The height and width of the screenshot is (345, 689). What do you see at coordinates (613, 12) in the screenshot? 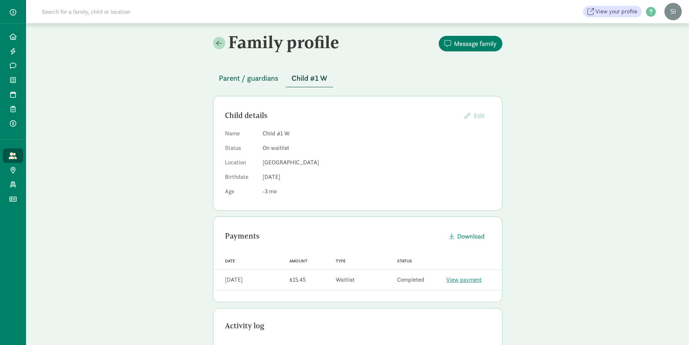
I see `a: View your profile` at bounding box center [613, 12].